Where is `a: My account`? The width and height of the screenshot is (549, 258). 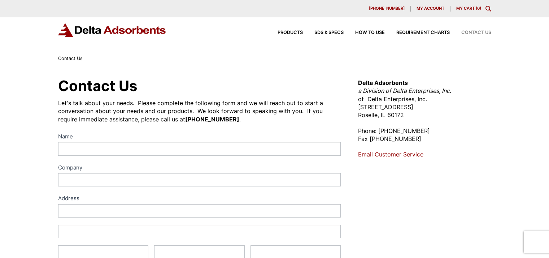 a: My account is located at coordinates (431, 9).